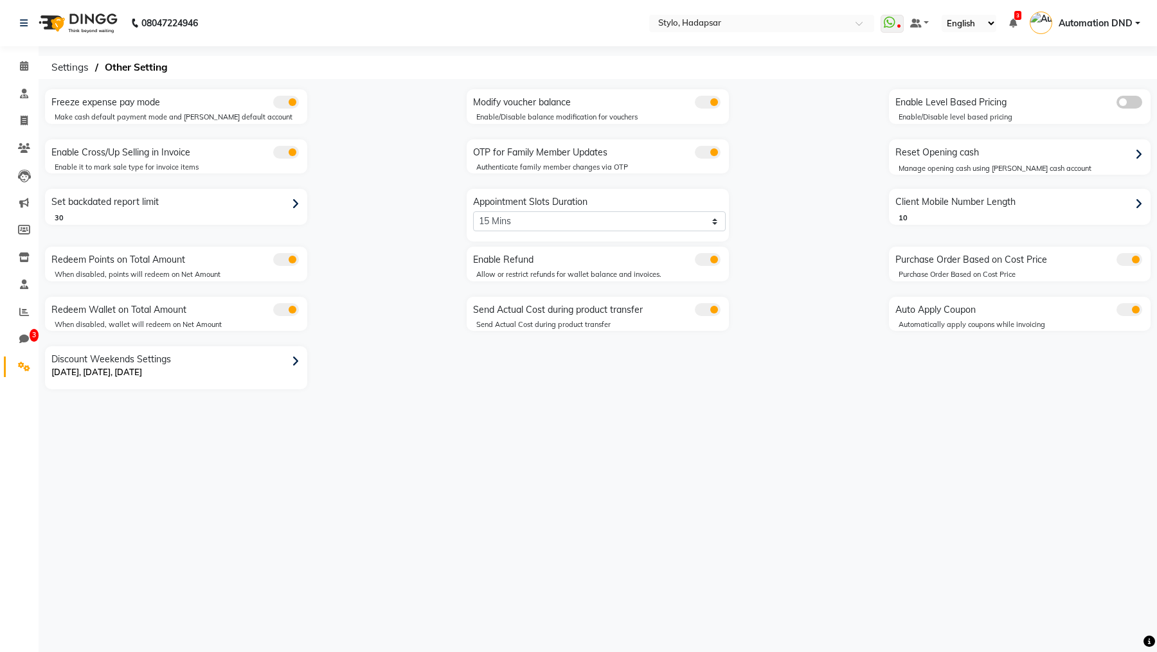 Image resolution: width=1157 pixels, height=652 pixels. What do you see at coordinates (177, 202) in the screenshot?
I see `div: Set backdated report limit` at bounding box center [177, 202].